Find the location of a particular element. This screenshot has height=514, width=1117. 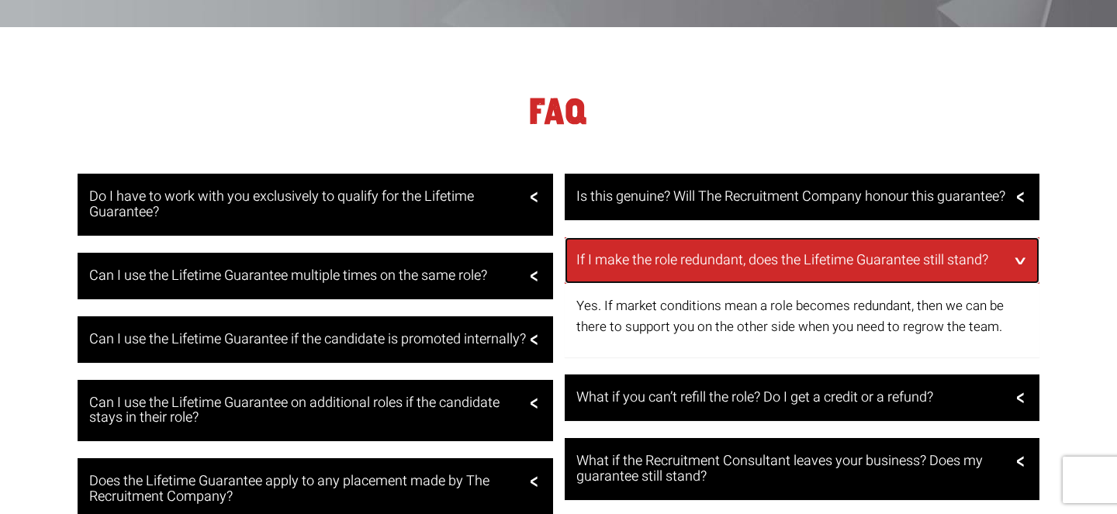

a: Is this genuine? Will The Recruitment Company honour this guarantee? is located at coordinates (802, 197).